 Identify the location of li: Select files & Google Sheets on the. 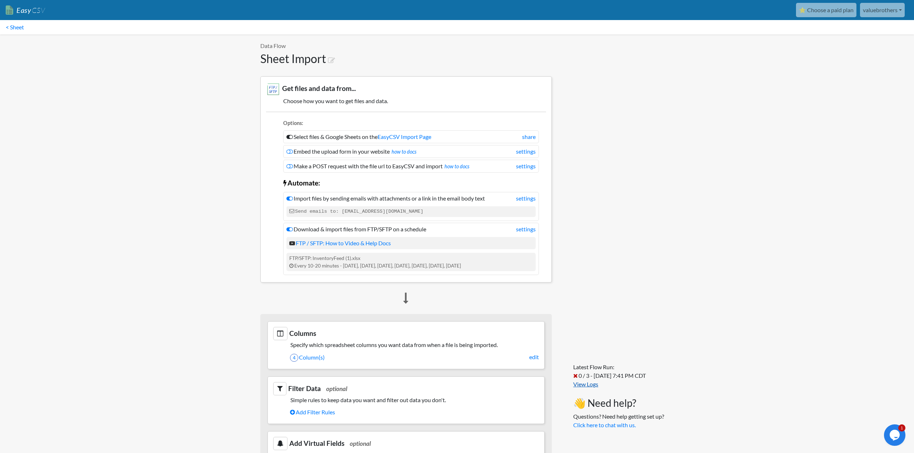
(411, 137).